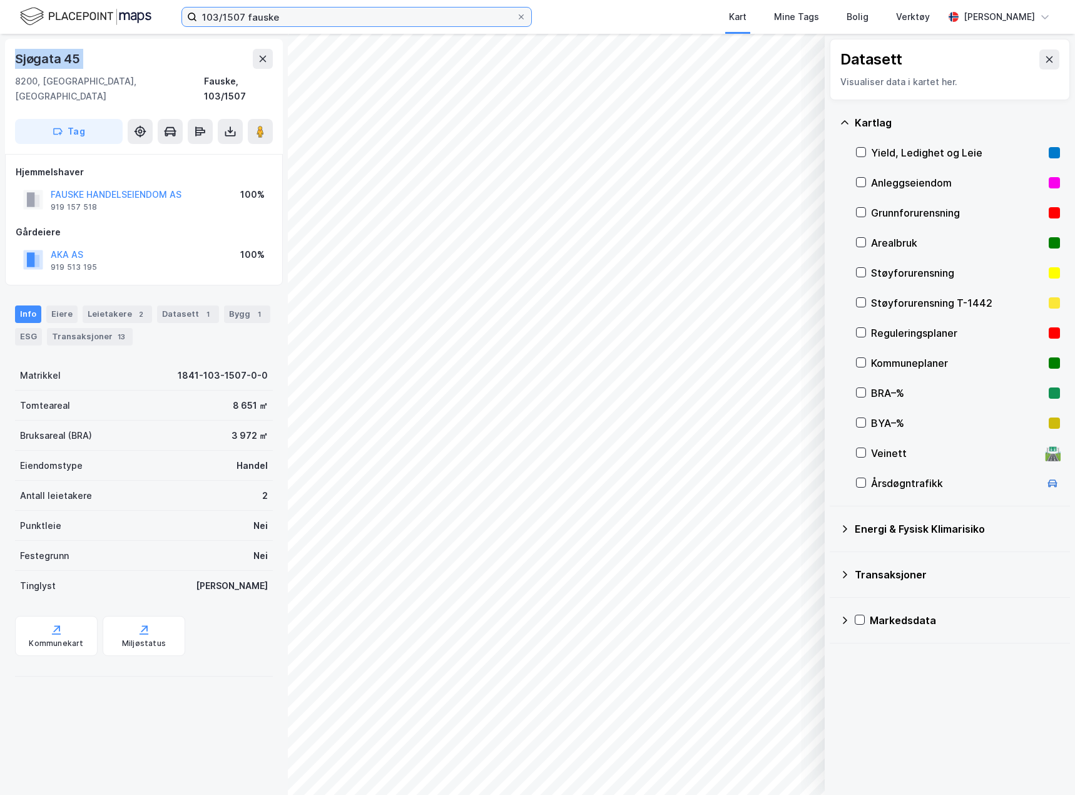  I want to click on div: Leietakere, so click(117, 314).